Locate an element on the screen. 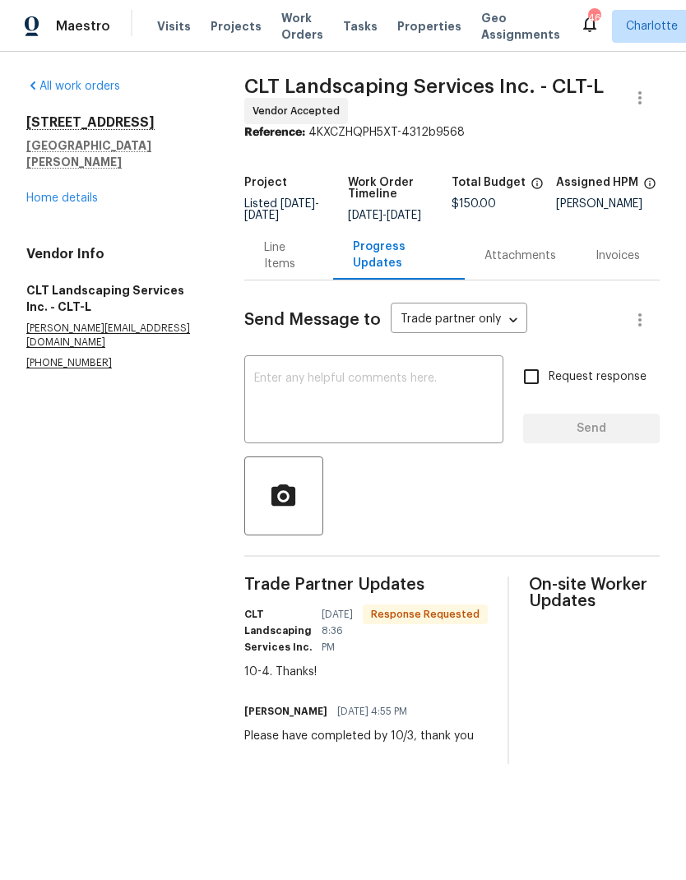  div: 4KXCZHQPH5XT-4312b9568 is located at coordinates (451, 132).